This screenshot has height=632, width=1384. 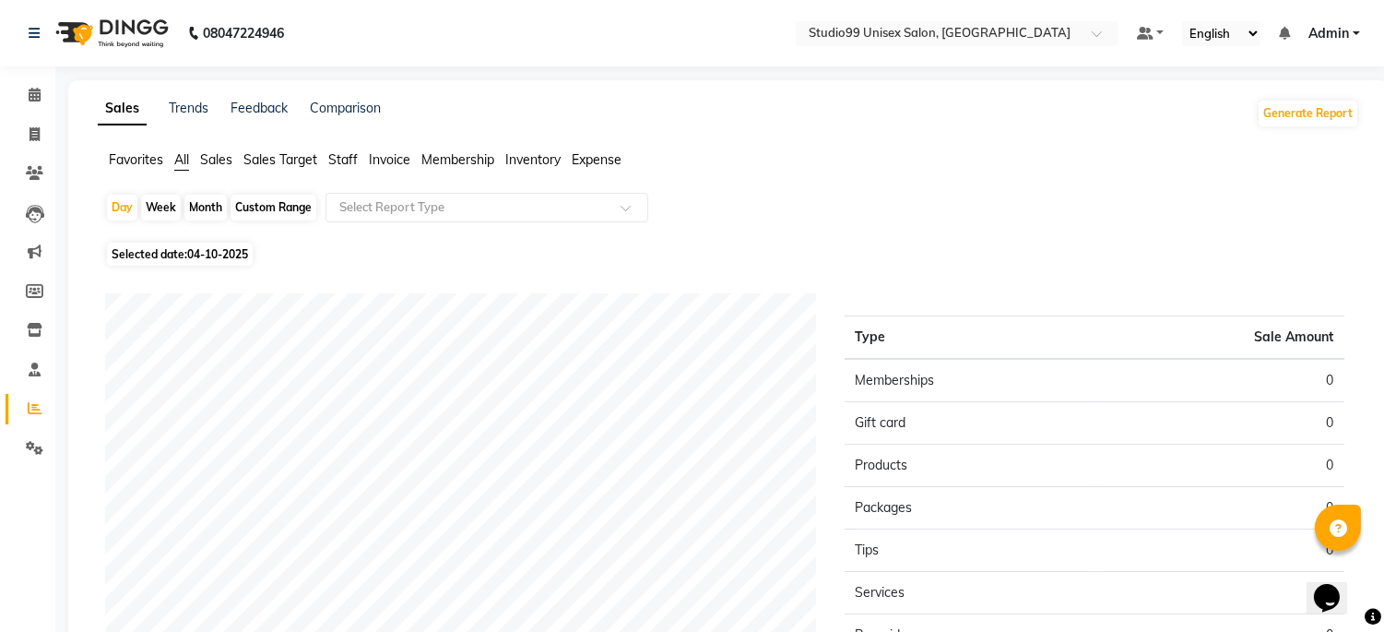 What do you see at coordinates (969, 593) in the screenshot?
I see `td: Services` at bounding box center [969, 593].